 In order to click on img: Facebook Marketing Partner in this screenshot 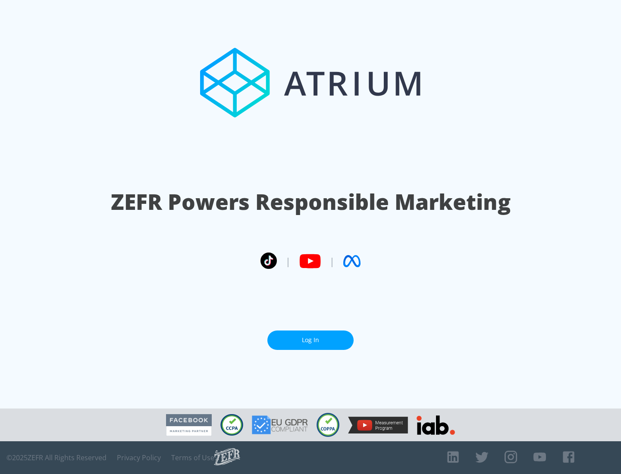, I will do `click(189, 425)`.